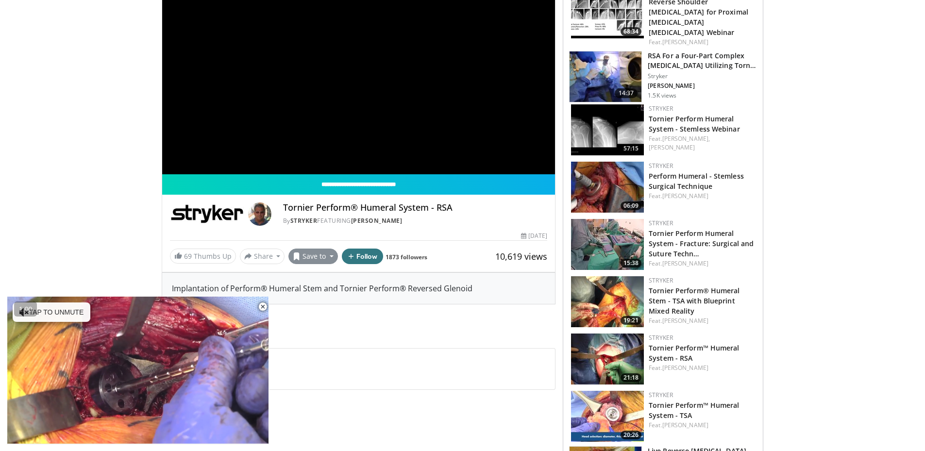  What do you see at coordinates (696, 181) in the screenshot?
I see `a: Perform Humeral - Stemless Surgical Technique` at bounding box center [696, 181].